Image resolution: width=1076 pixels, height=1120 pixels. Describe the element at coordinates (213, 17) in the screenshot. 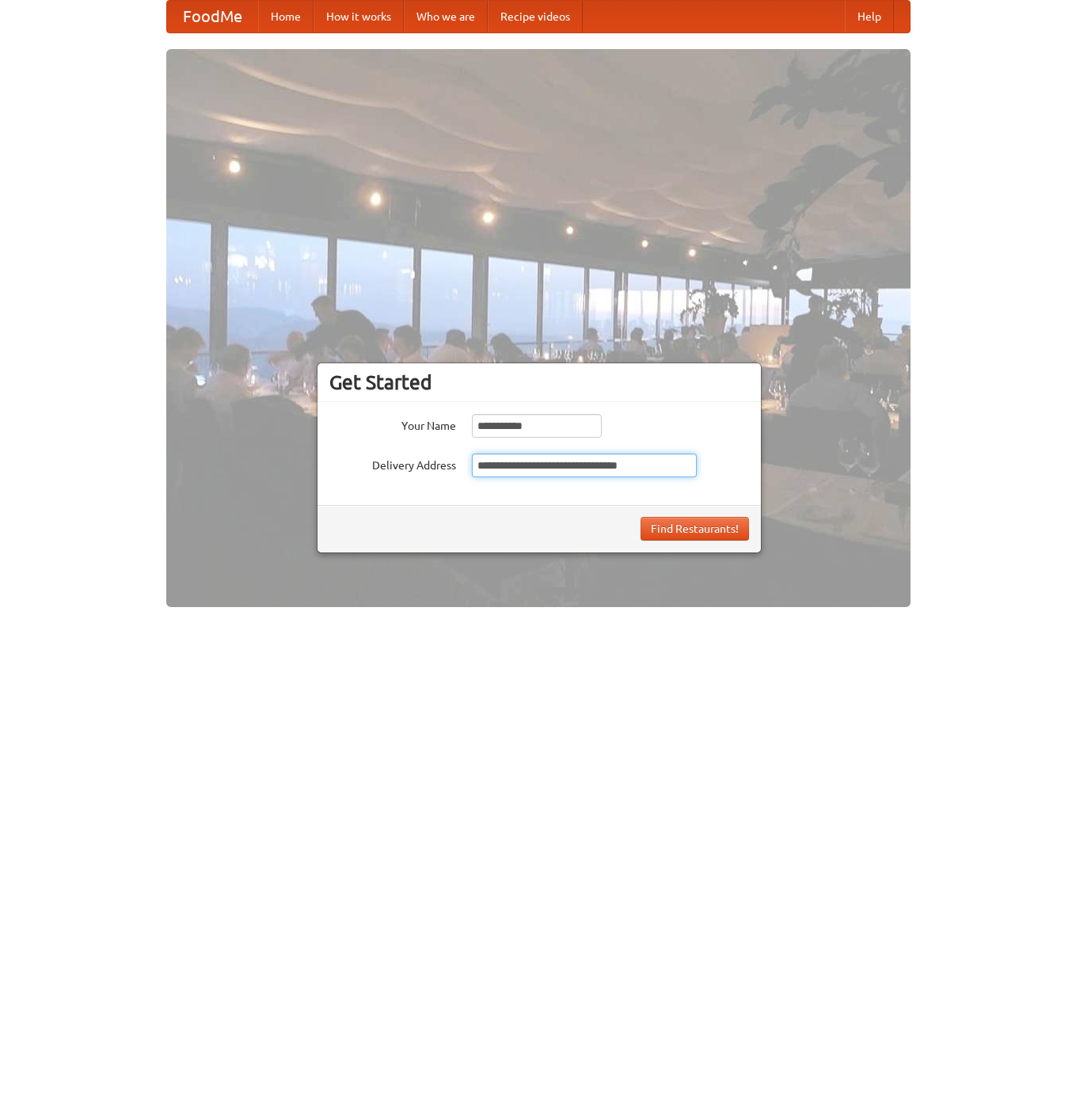

I see `a: FoodMe` at that location.